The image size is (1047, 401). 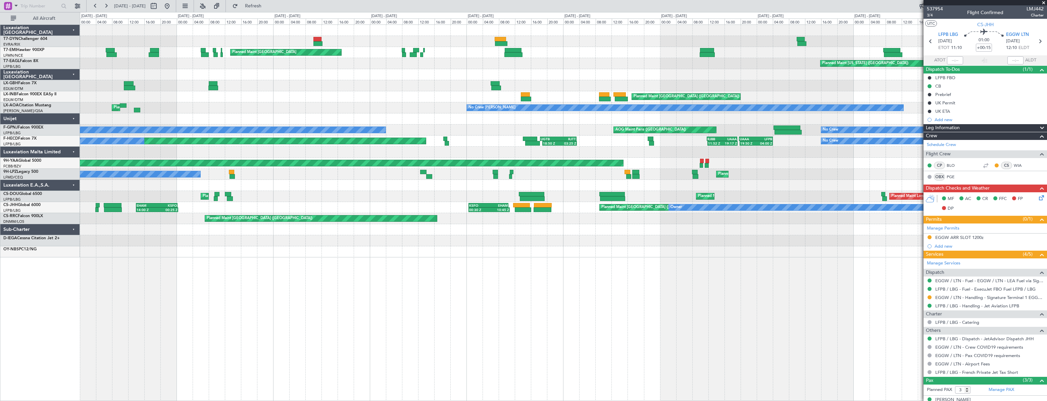 I want to click on label: Planned PAX, so click(x=939, y=390).